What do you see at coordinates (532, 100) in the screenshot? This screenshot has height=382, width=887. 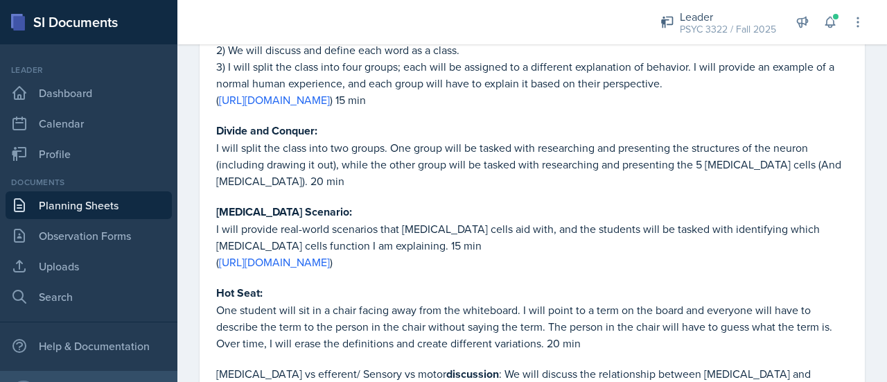 I see `p: ( ) 15 min` at bounding box center [532, 100].